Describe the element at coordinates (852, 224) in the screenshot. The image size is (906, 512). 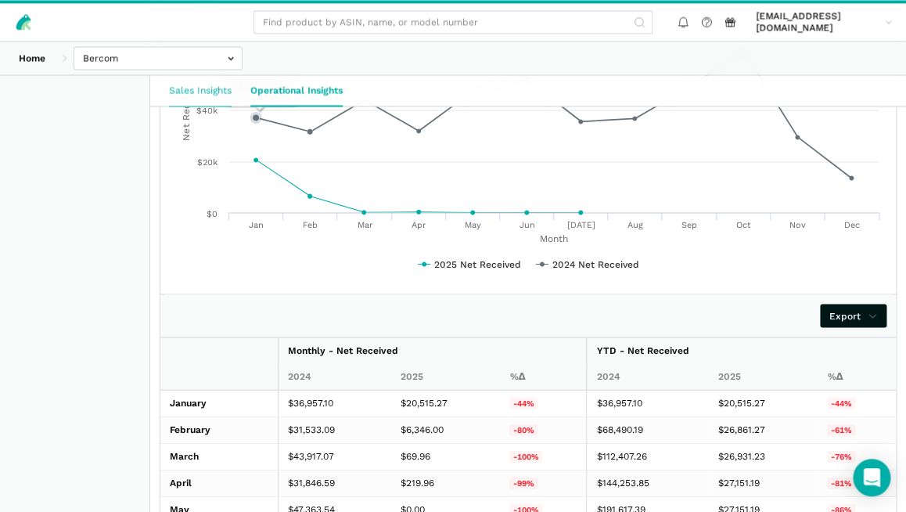
I see `text: Dec` at that location.